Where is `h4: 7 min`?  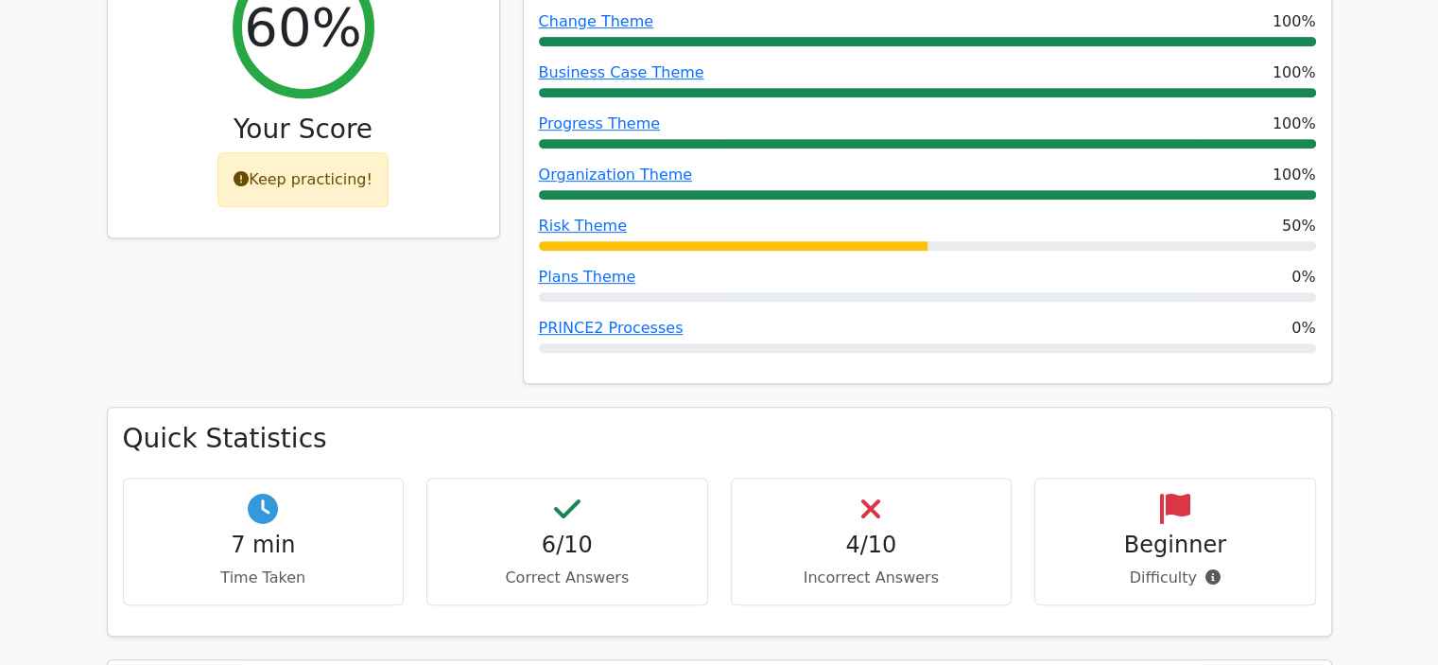
h4: 7 min is located at coordinates (264, 545).